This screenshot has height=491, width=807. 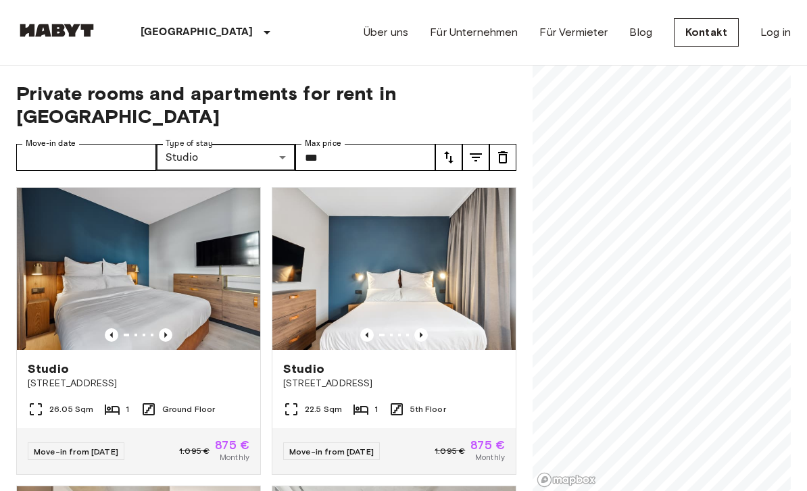 What do you see at coordinates (139, 269) in the screenshot?
I see `img: Marketing picture of unit DE-01-482-014-01` at bounding box center [139, 269].